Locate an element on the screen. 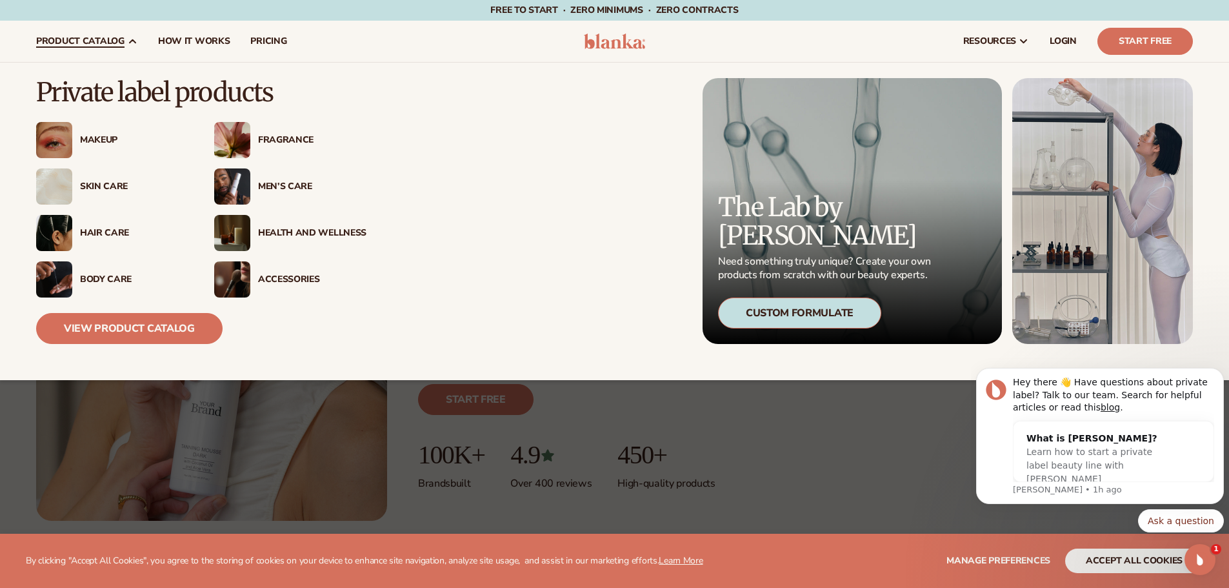  div: Quick reply options is located at coordinates (129, 164).